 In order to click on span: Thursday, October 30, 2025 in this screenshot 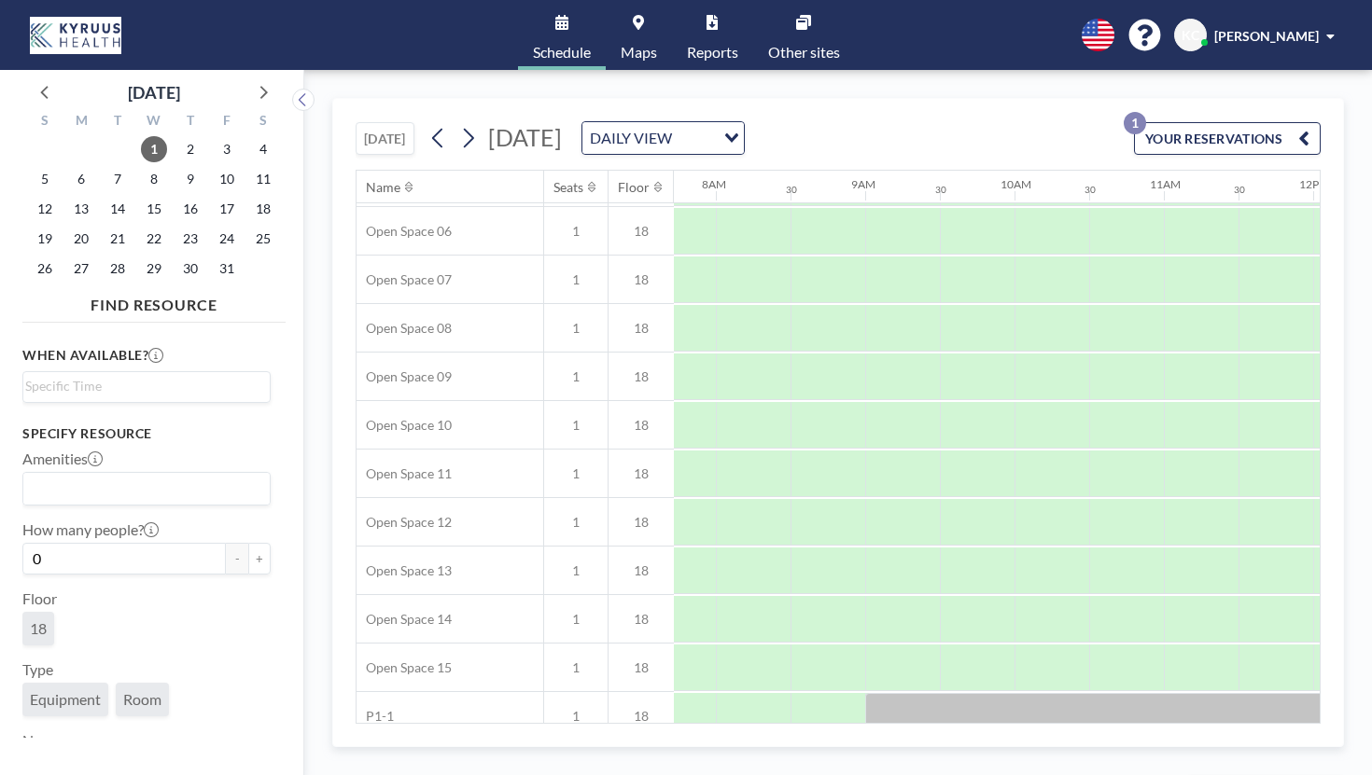, I will do `click(190, 269)`.